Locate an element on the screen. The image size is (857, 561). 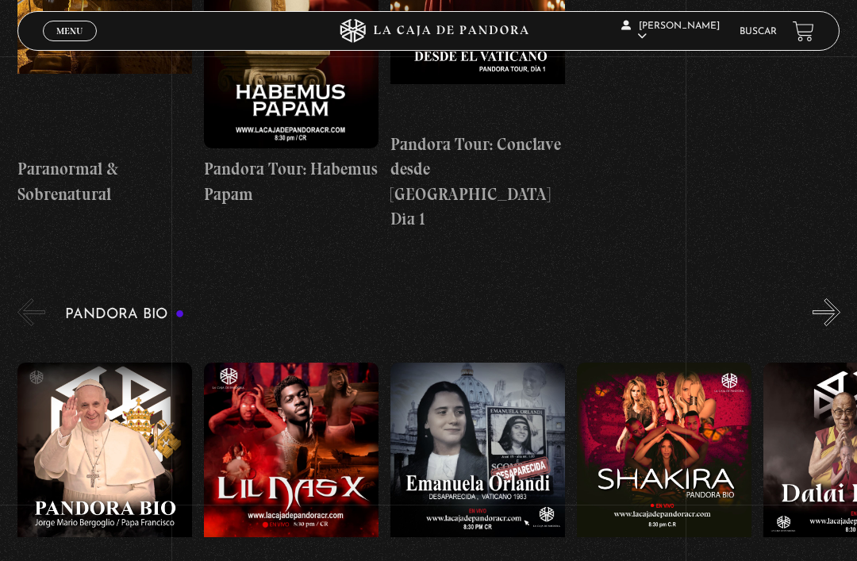
button: Next is located at coordinates (826, 312).